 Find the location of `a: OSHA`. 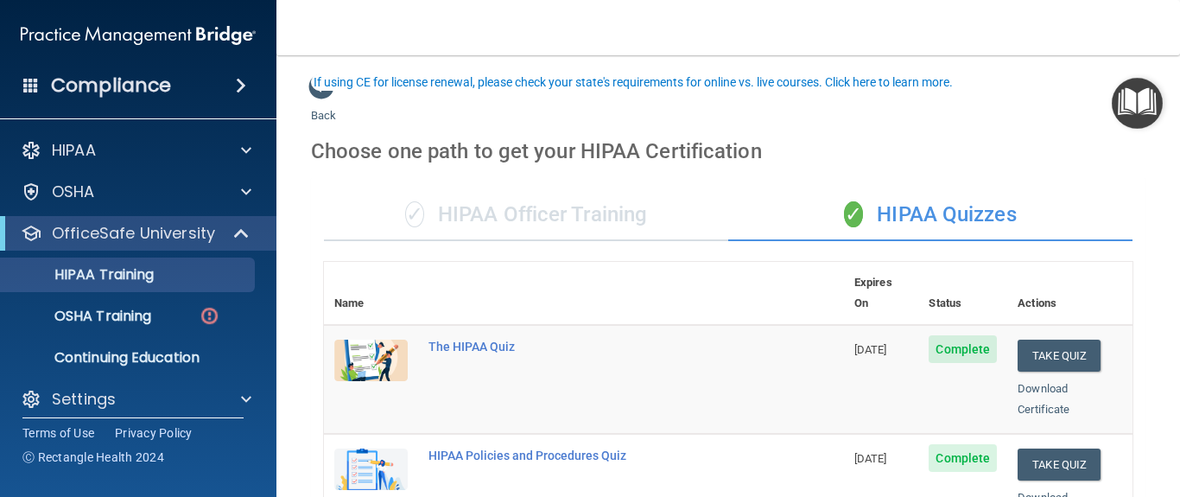

a: OSHA is located at coordinates (136, 192).